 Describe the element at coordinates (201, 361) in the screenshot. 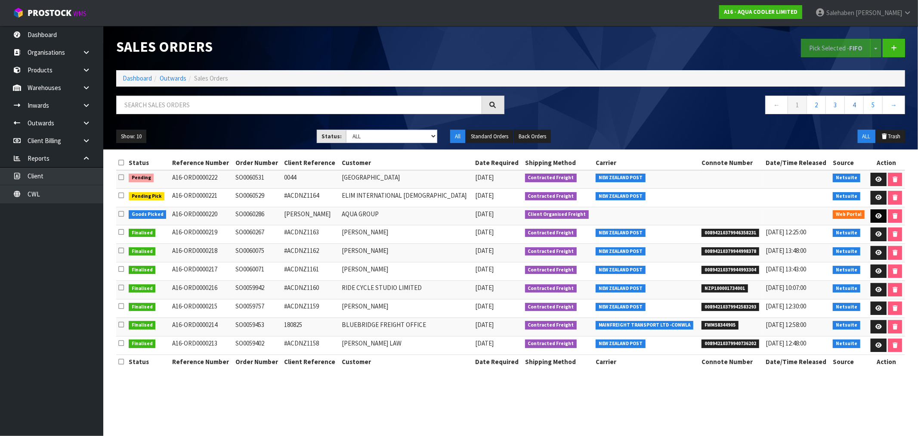

I see `th: Reference Number` at that location.